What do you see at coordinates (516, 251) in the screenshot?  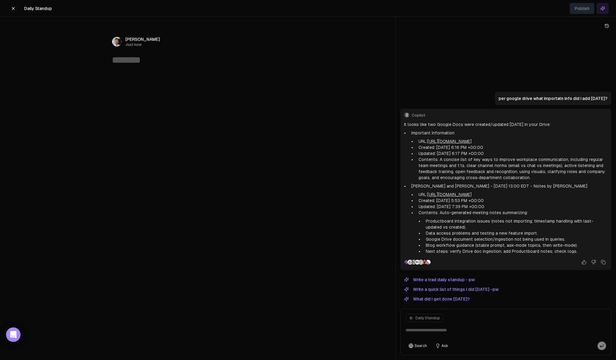 I see `li: Next steps: verify Drive doc ingestion; add Productboard notes; check logs.` at bounding box center [516, 251].